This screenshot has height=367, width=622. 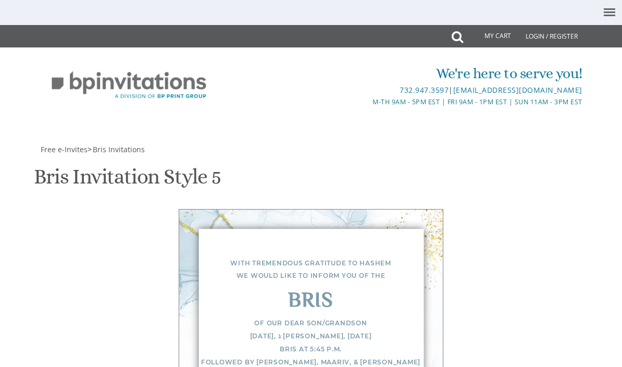 What do you see at coordinates (402, 102) in the screenshot?
I see `div: M-Th 9am - 5pm EST | Fri 9am - 1pm EST | Sun 11am - 3pm EST` at bounding box center [402, 102].